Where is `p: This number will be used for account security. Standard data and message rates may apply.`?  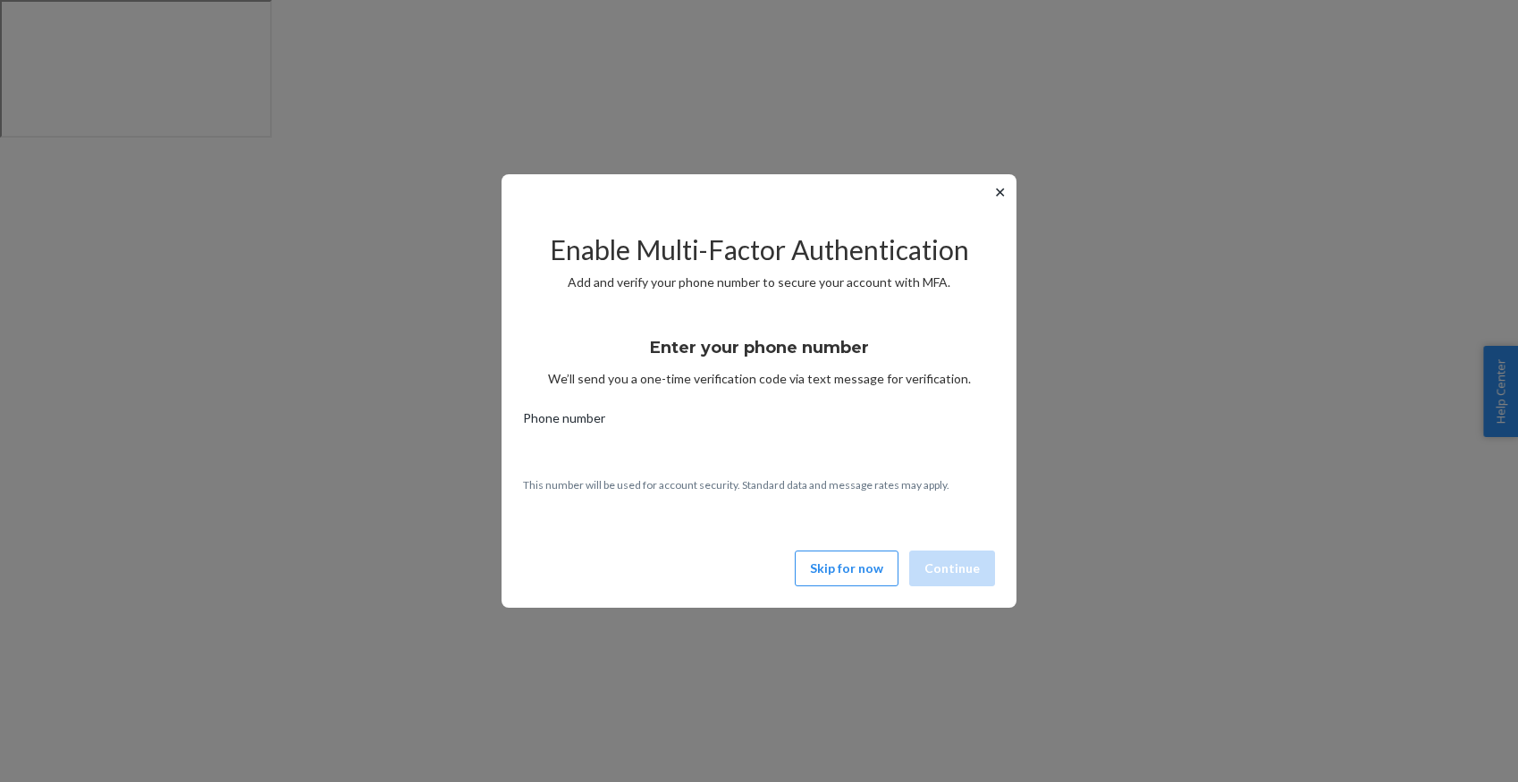
p: This number will be used for account security. Standard data and message rates may apply. is located at coordinates (759, 485).